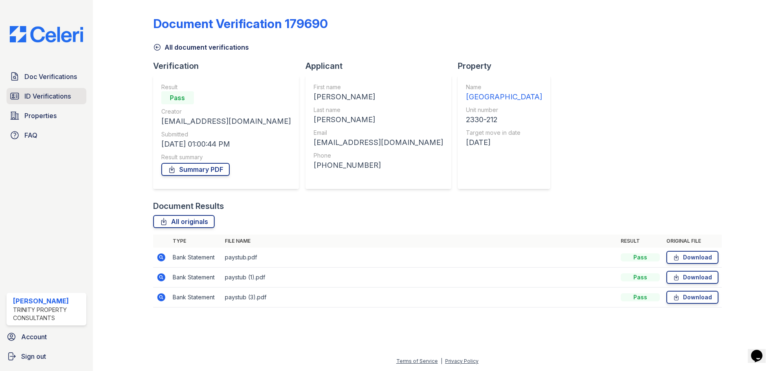 The height and width of the screenshot is (371, 782). What do you see at coordinates (378, 133) in the screenshot?
I see `div: Email` at bounding box center [378, 133].